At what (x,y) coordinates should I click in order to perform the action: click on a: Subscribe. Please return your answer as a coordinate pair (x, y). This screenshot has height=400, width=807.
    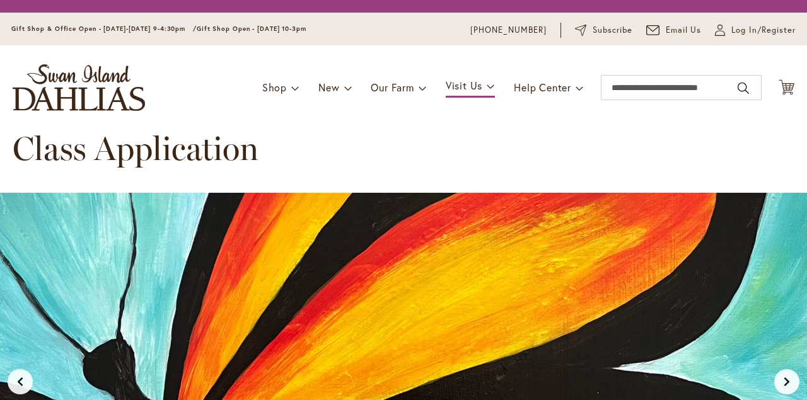
    Looking at the image, I should click on (603, 30).